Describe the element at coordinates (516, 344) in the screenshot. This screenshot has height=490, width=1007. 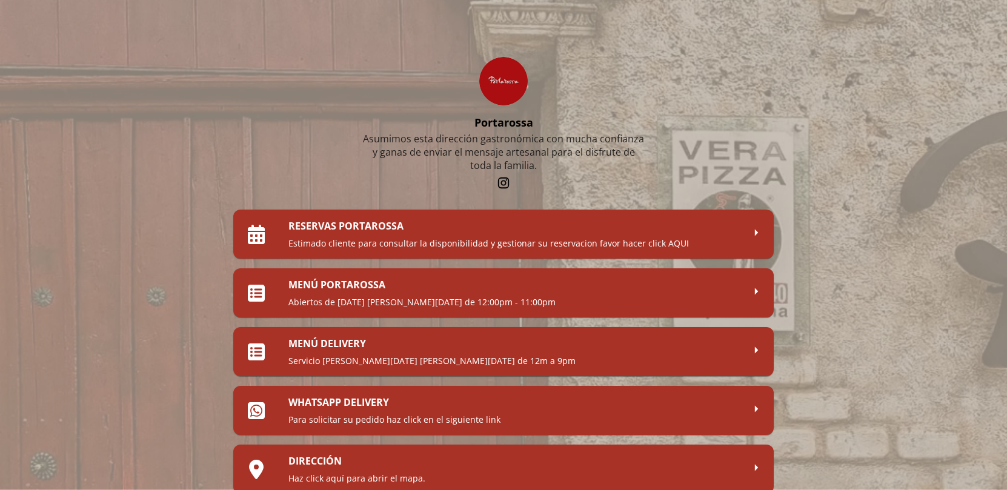
I see `h2: MENÚ DELIVERY` at that location.